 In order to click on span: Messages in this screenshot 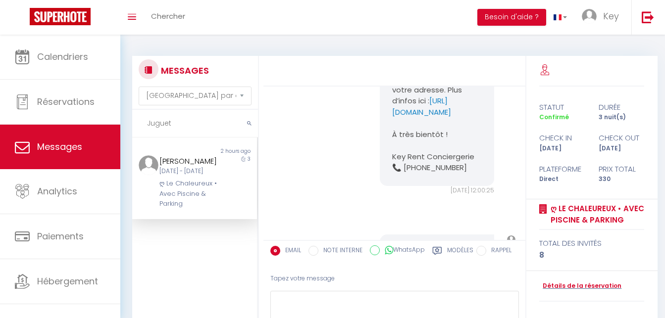, I will do `click(59, 147)`.